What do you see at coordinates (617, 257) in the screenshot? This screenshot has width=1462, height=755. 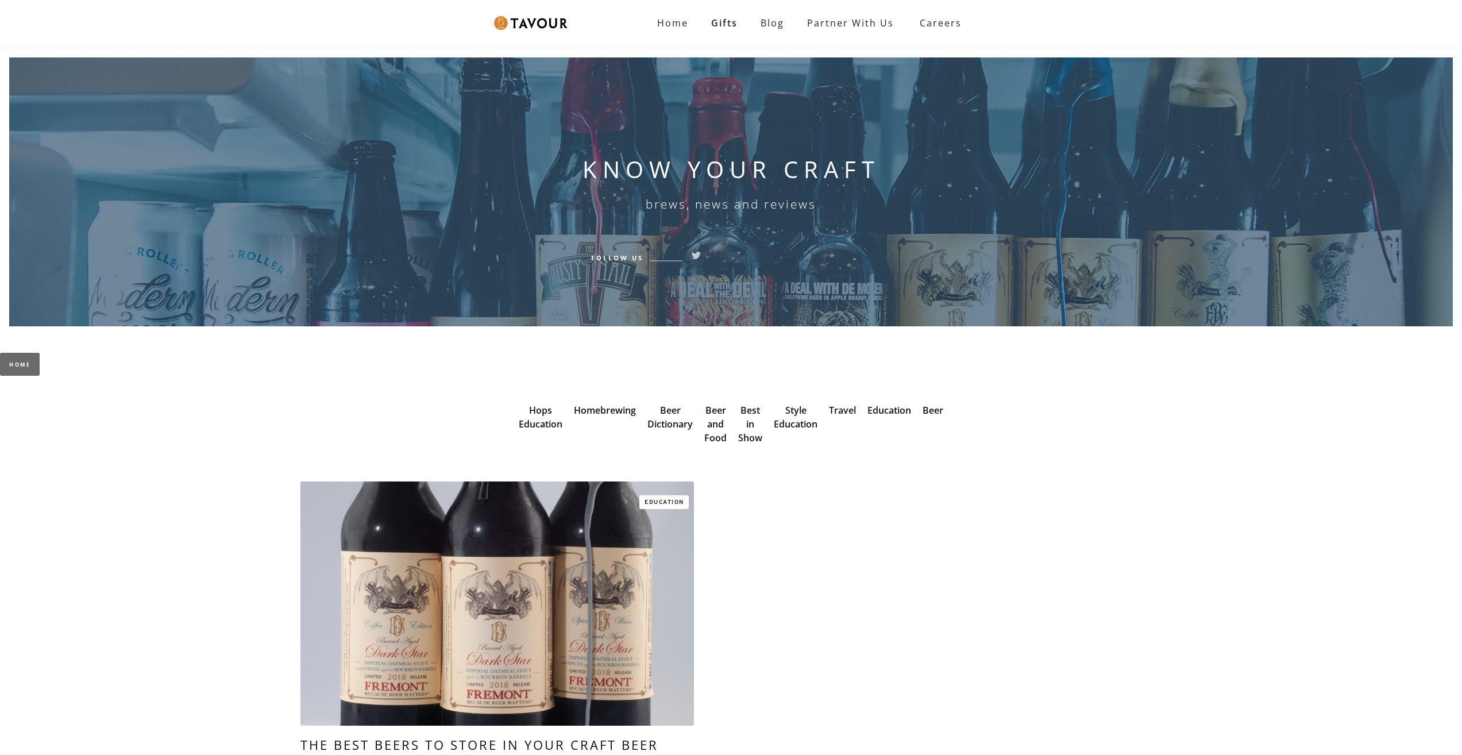 I see `h6: Follow Us` at bounding box center [617, 257].